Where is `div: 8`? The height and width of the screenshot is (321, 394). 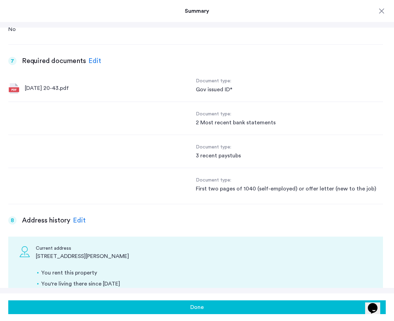 div: 8 is located at coordinates (12, 220).